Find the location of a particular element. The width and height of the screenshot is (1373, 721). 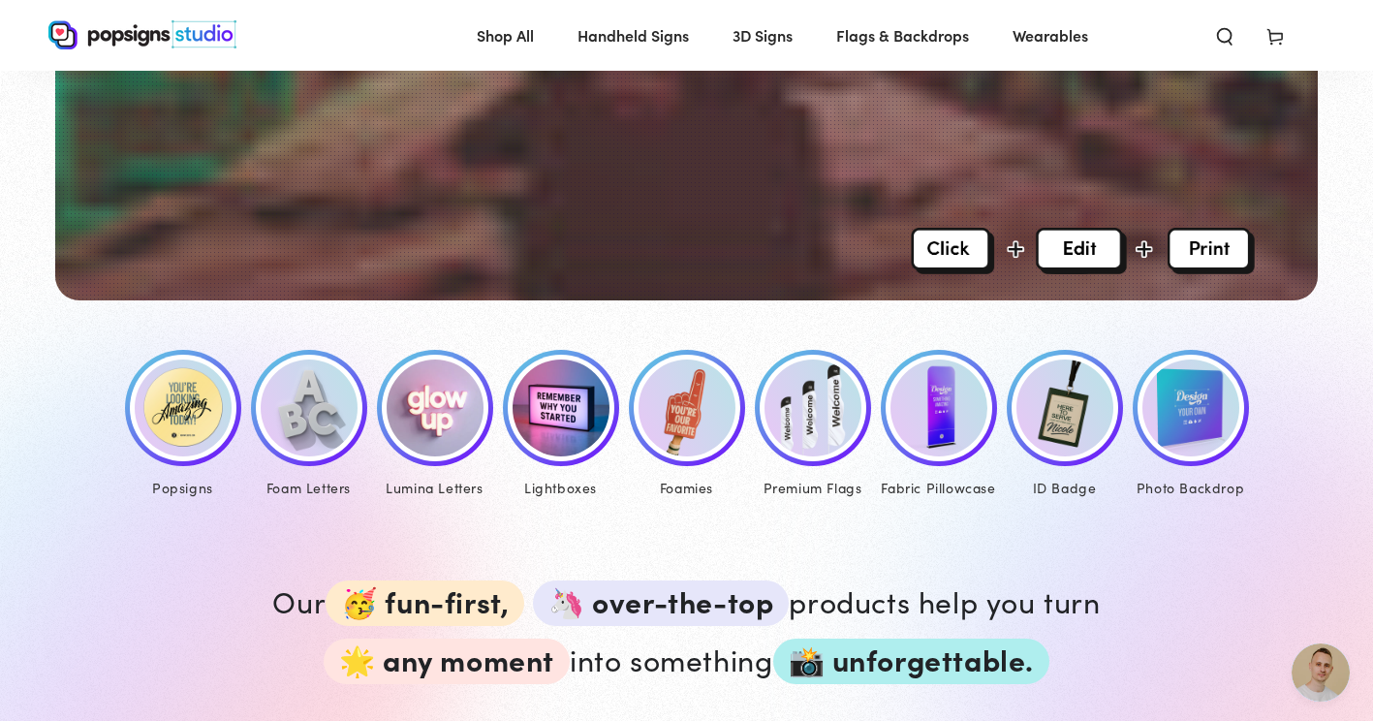

a: Handheld Signs is located at coordinates (633, 35).